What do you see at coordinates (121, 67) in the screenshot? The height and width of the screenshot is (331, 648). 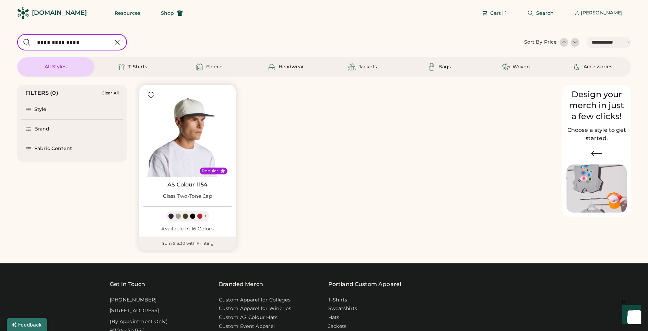 I see `img: T-Shirts Icon` at bounding box center [121, 67].